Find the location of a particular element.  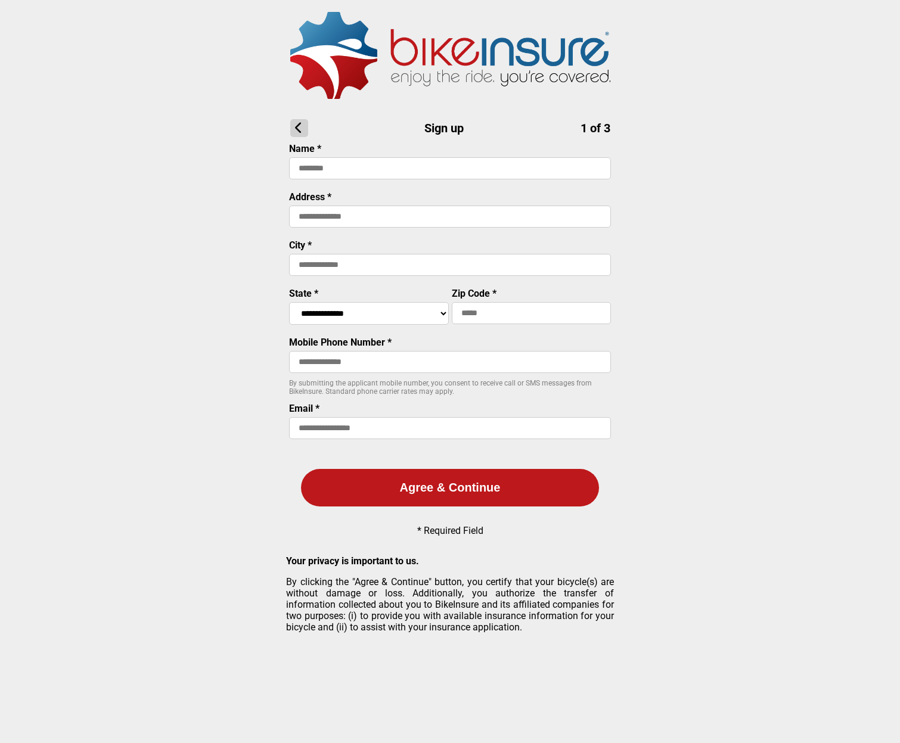

p: By submitting the applicant mobile number, you consent to receive call or SMS messages from BikeI... is located at coordinates (450, 387).